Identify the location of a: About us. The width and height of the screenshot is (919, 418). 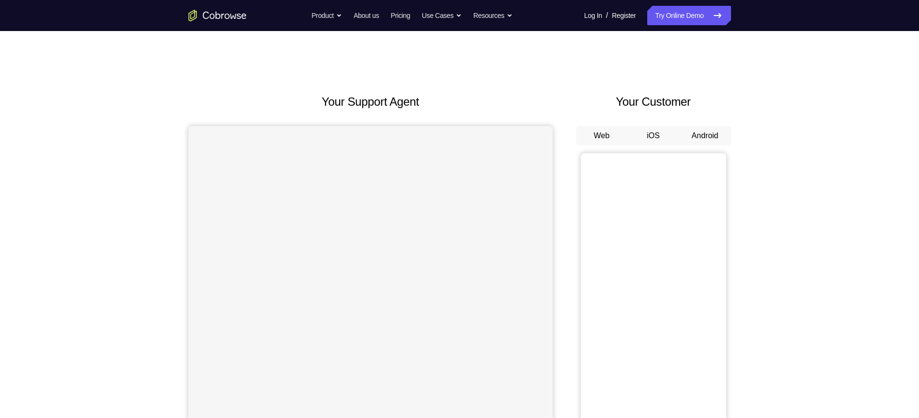
(366, 16).